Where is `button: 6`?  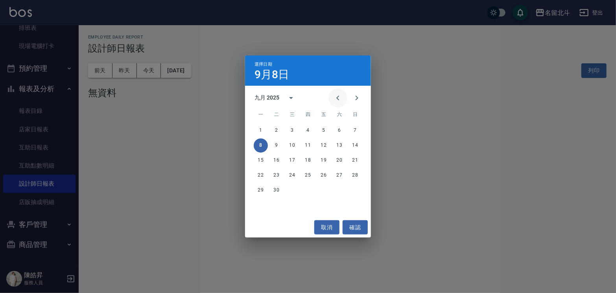
button: 6 is located at coordinates (339, 131).